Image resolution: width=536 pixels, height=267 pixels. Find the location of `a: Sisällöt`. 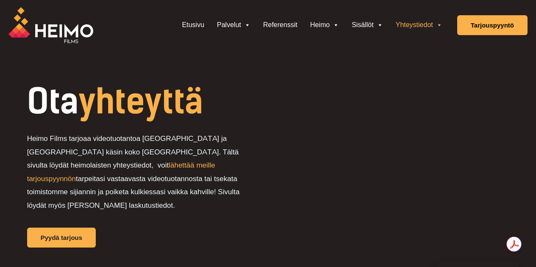

a: Sisällöt is located at coordinates (367, 25).